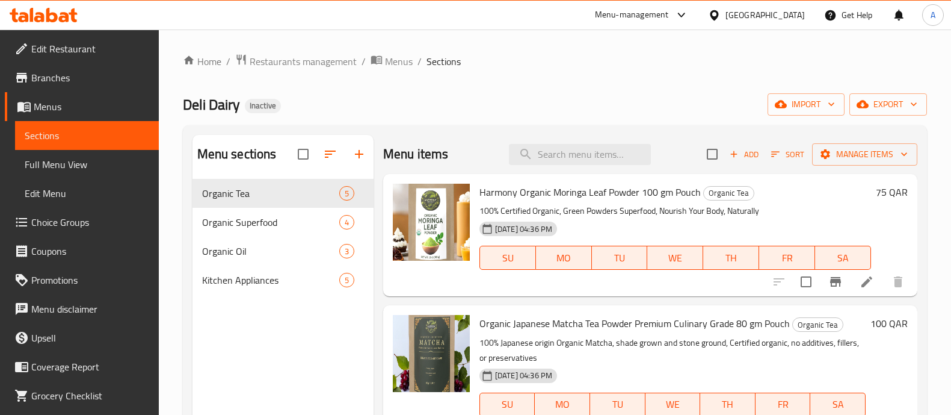 The width and height of the screenshot is (951, 415). Describe the element at coordinates (347, 251) in the screenshot. I see `span: 3` at that location.